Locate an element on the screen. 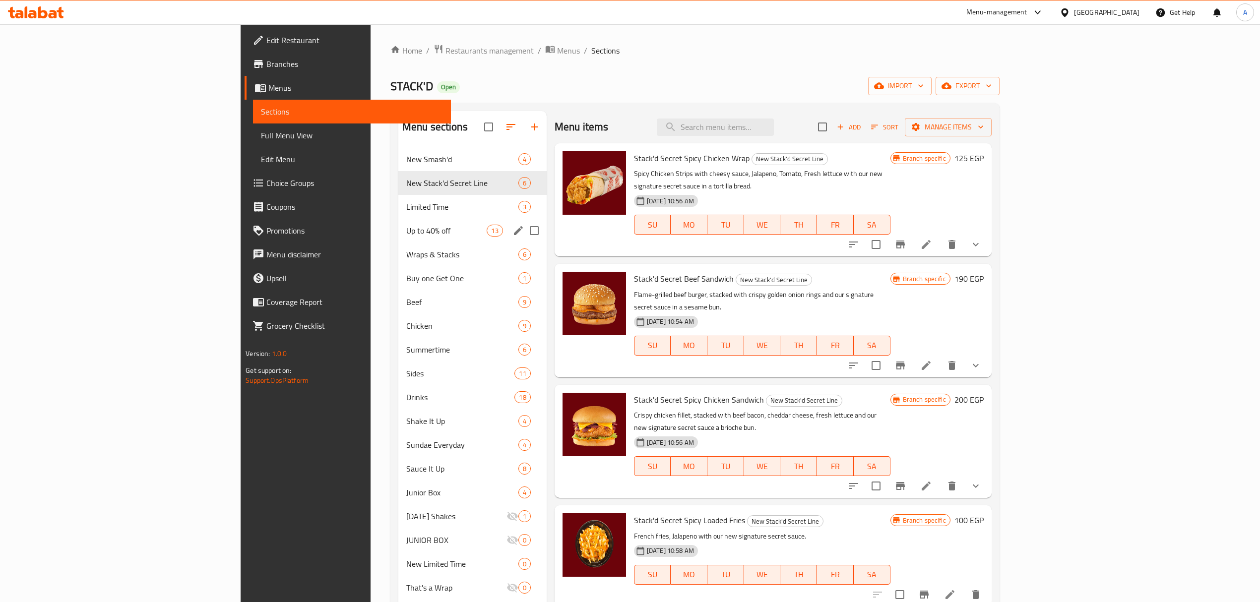 This screenshot has width=1260, height=602. h6: 190 EGP is located at coordinates (969, 279).